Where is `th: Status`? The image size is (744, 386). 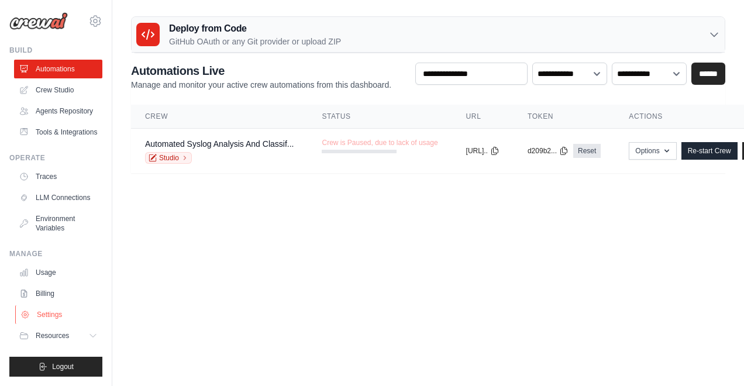 th: Status is located at coordinates (379, 116).